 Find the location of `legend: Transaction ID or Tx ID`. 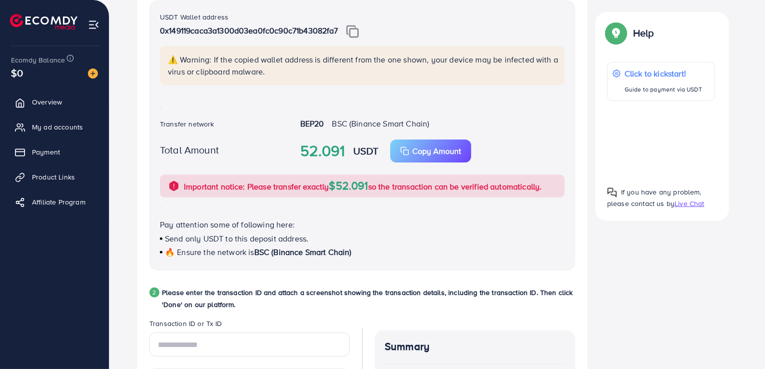

legend: Transaction ID or Tx ID is located at coordinates (249, 325).